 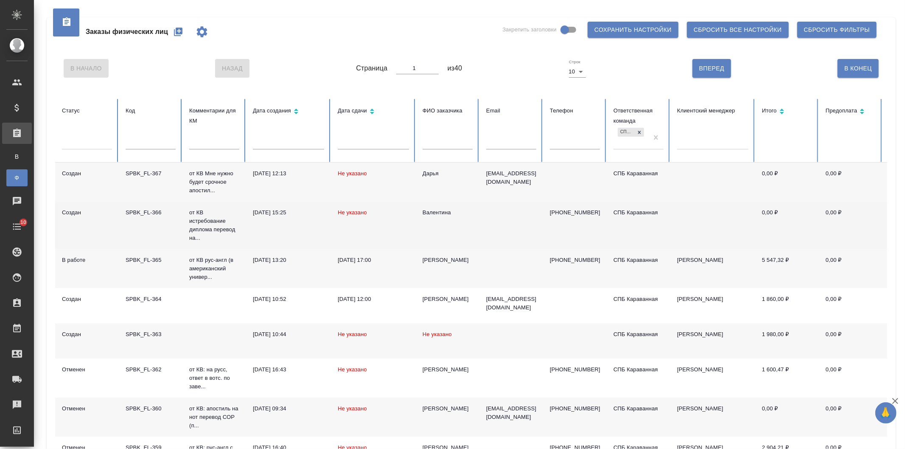 I want to click on span: В, so click(x=17, y=157).